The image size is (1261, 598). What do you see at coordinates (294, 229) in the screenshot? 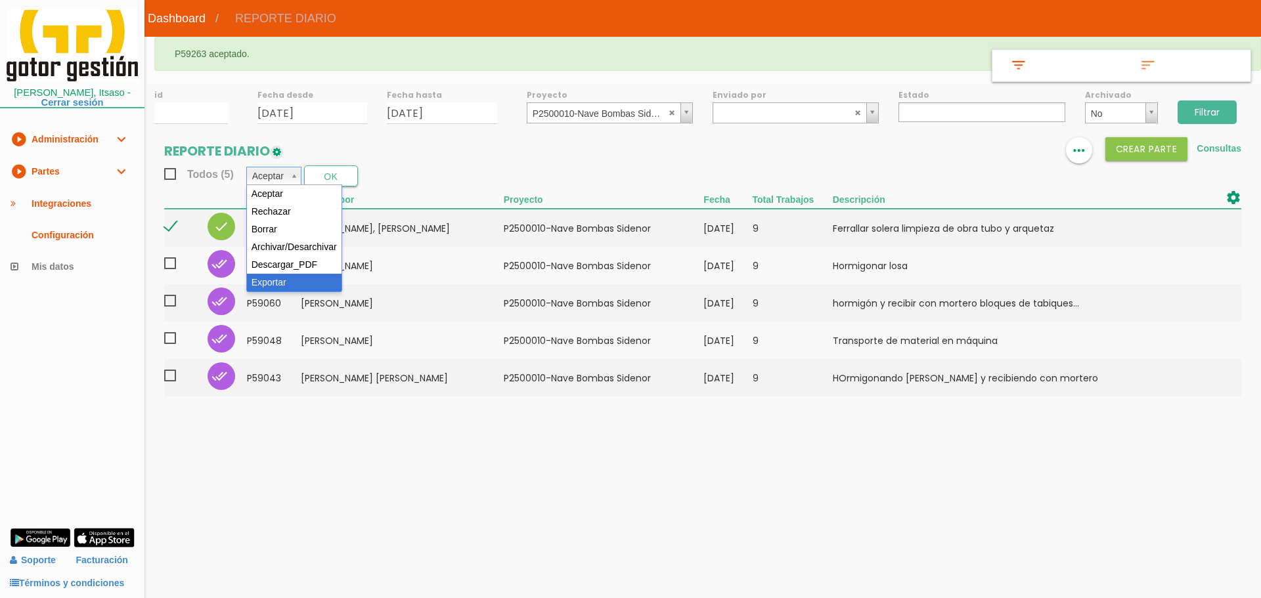
I see `div: Borrar` at bounding box center [294, 229].